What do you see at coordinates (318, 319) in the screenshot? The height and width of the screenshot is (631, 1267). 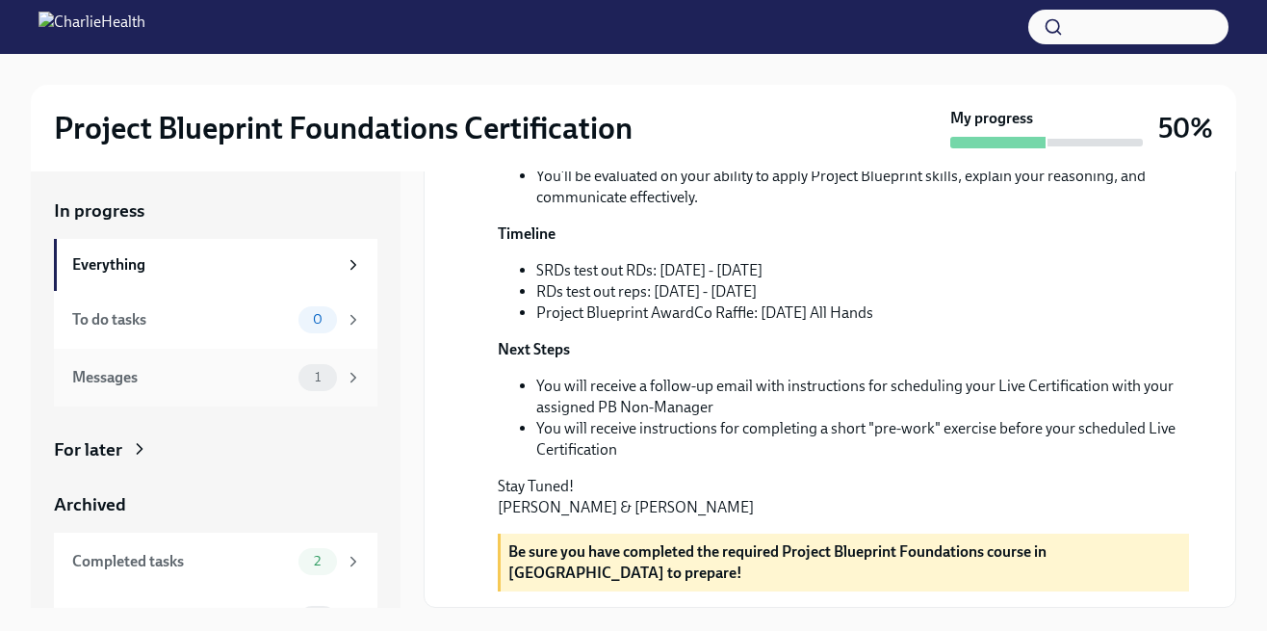 I see `span: 0` at bounding box center [318, 319].